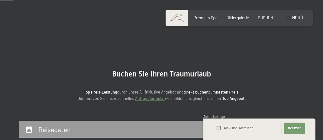 The image size is (323, 140). Describe the element at coordinates (196, 92) in the screenshot. I see `strong: direkt buchen` at that location.